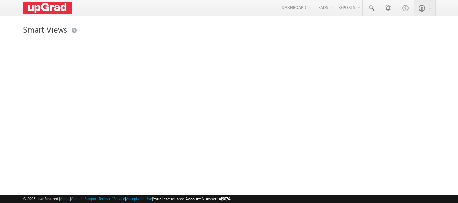 This screenshot has height=203, width=458. Describe the element at coordinates (192, 199) in the screenshot. I see `span: Your Leadsquared Account Number is` at that location.